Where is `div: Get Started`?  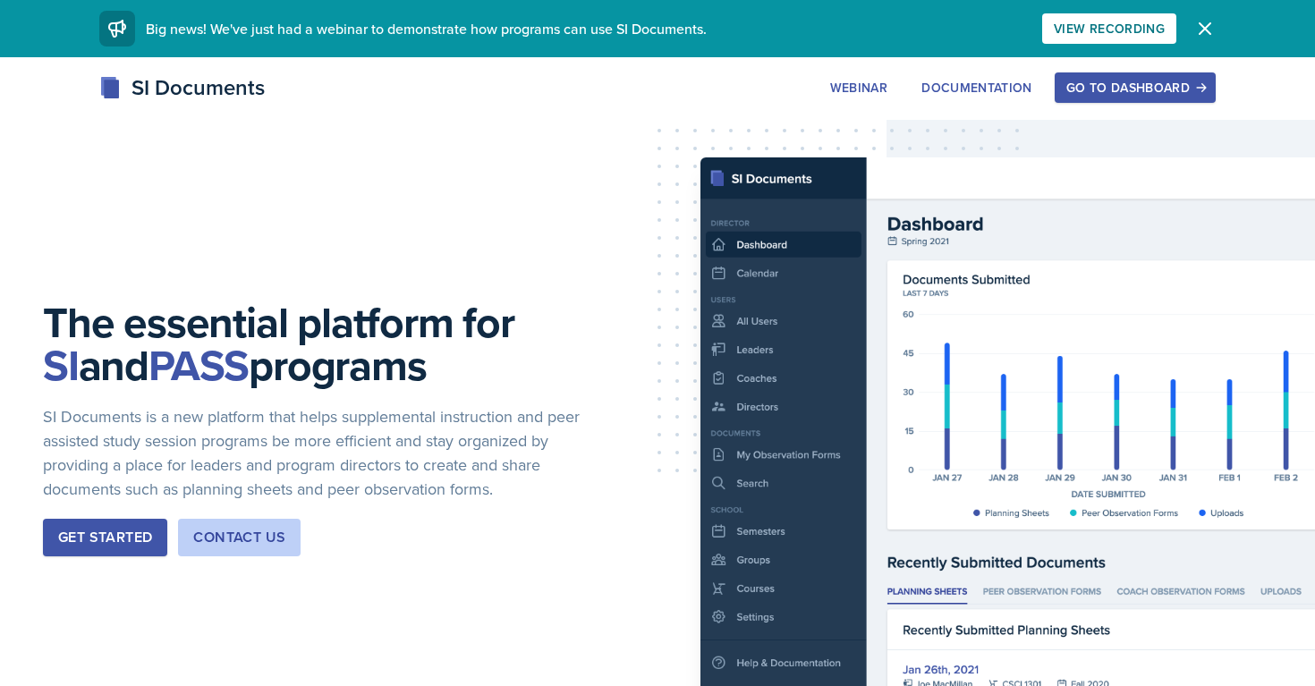
div: Get Started is located at coordinates (105, 538).